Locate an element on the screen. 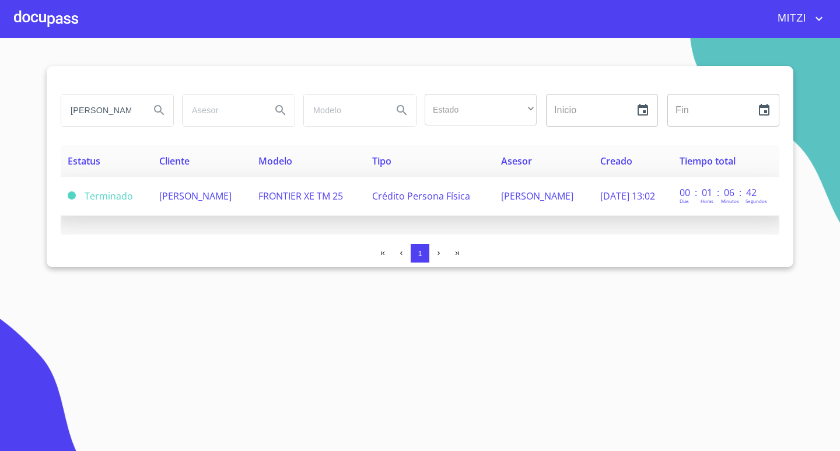  span: Cliente is located at coordinates (174, 161).